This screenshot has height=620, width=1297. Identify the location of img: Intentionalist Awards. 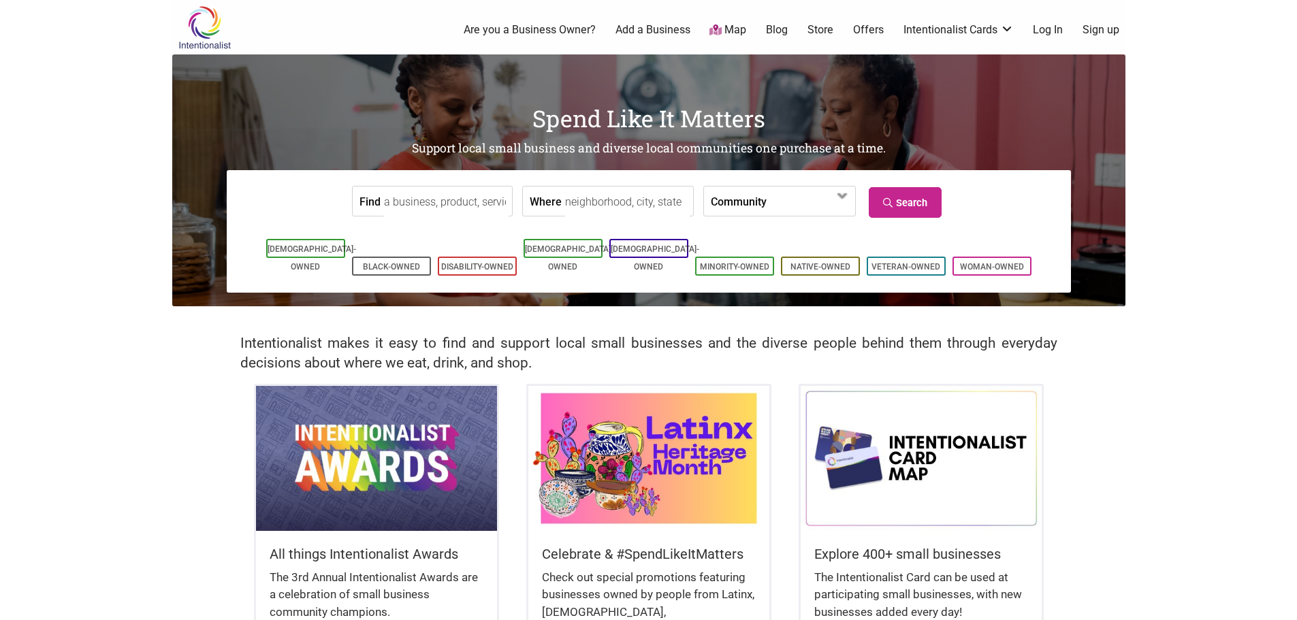
(377, 458).